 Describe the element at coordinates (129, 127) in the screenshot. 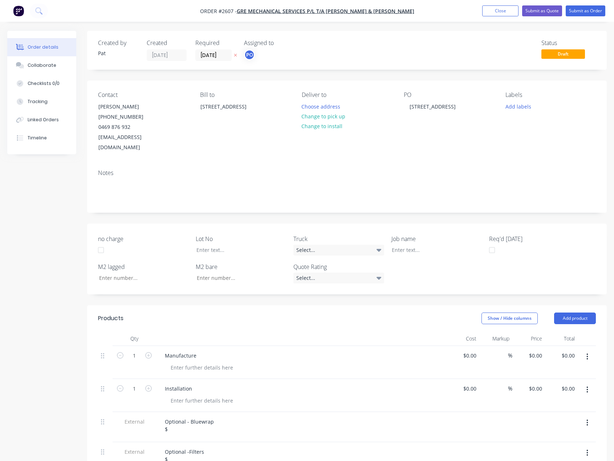

I see `div: 0469 876 932` at that location.